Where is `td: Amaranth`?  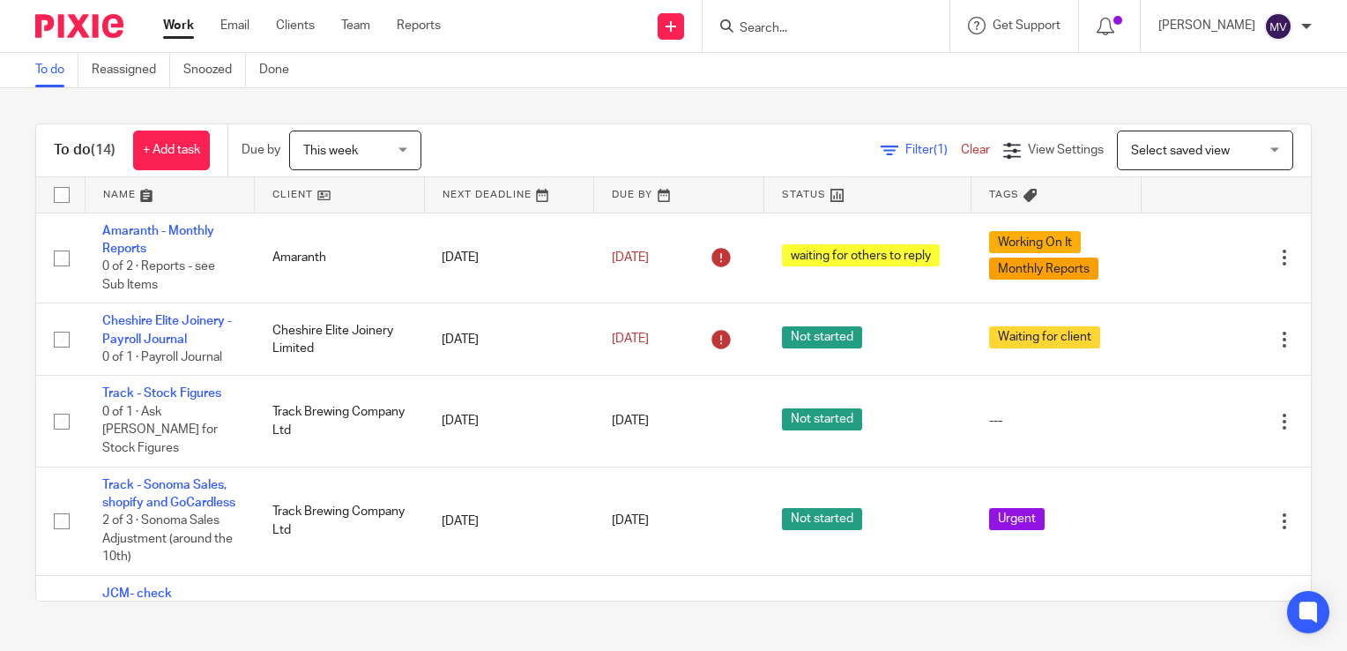
td: Amaranth is located at coordinates (339, 257).